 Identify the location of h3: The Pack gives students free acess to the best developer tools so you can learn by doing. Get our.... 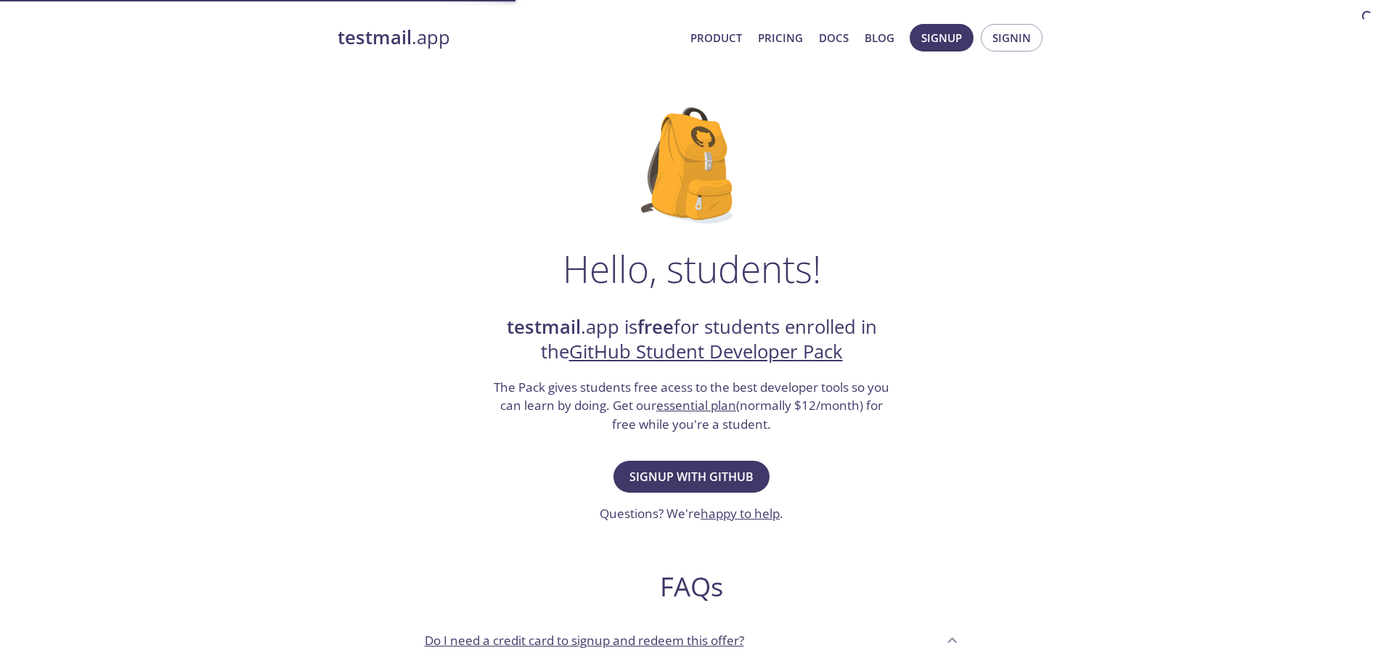
(692, 406).